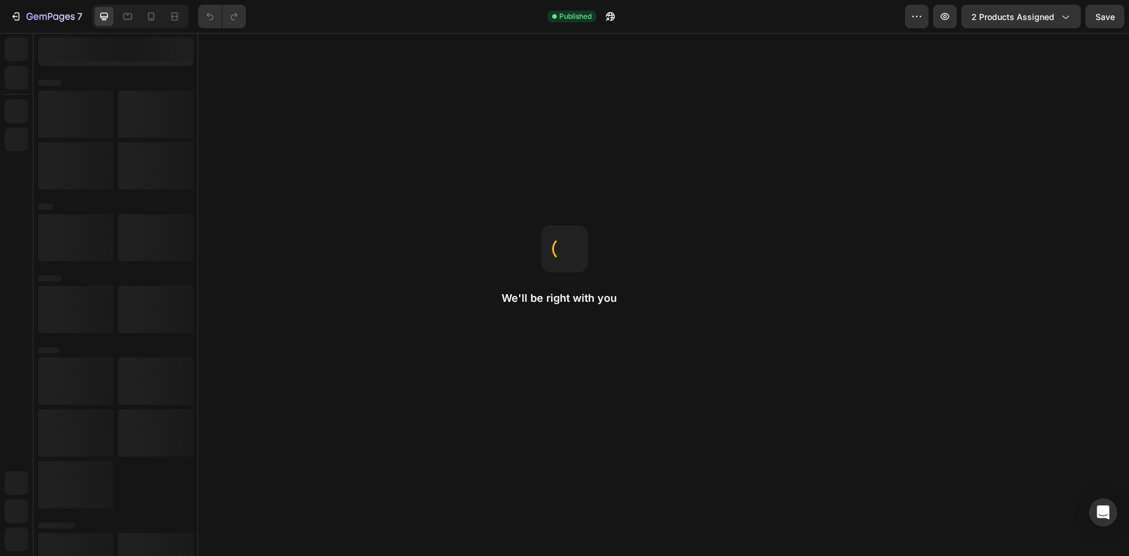 The width and height of the screenshot is (1129, 556). Describe the element at coordinates (1013, 16) in the screenshot. I see `span: 2 products assigned` at that location.